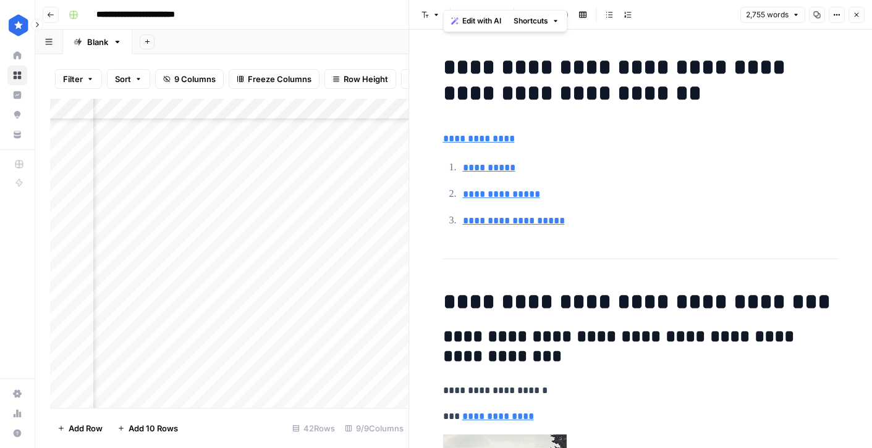 The width and height of the screenshot is (872, 448). I want to click on button: Filter, so click(78, 79).